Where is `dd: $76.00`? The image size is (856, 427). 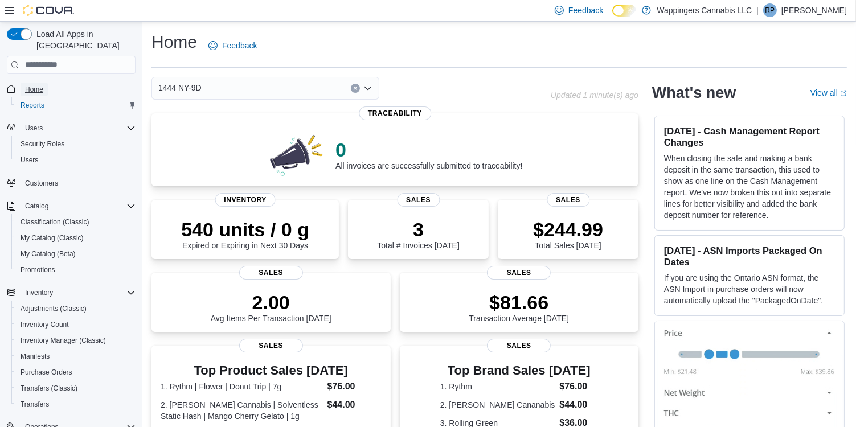
dd: $76.00 is located at coordinates (578, 387).